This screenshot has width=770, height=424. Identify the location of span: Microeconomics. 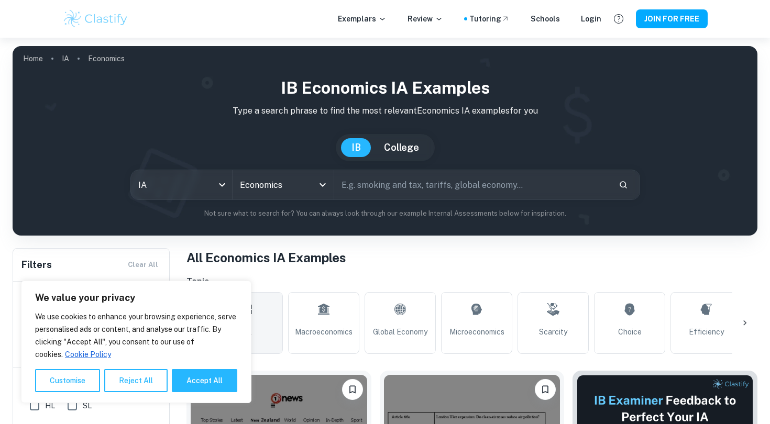
(477, 332).